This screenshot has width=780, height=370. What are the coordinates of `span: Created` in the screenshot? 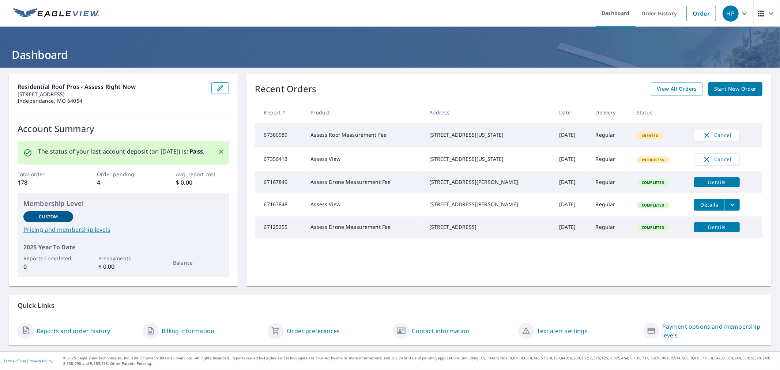 It's located at (650, 136).